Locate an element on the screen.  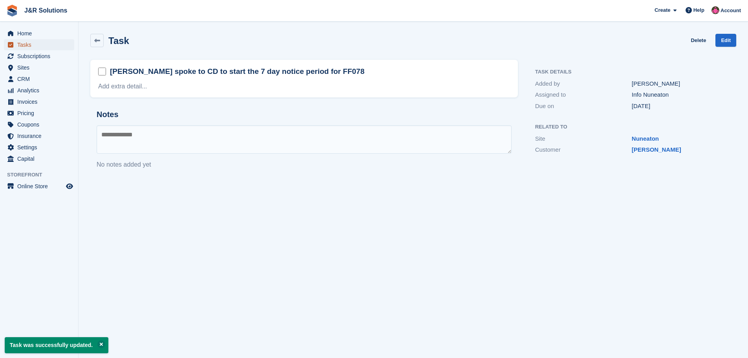
span: Sites is located at coordinates (41, 68).